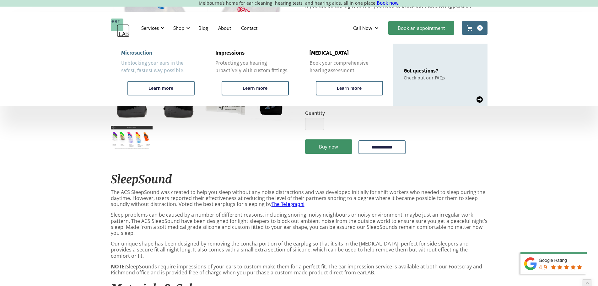 This screenshot has width=598, height=286. Describe the element at coordinates (475, 28) in the screenshot. I see `a: Open cart containing 1 items` at that location.